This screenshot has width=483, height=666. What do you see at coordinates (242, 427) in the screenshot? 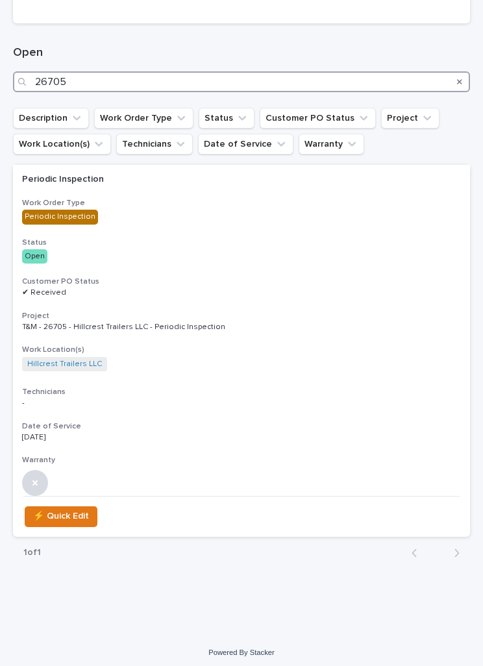
I see `h3: Date of Service` at bounding box center [242, 427].